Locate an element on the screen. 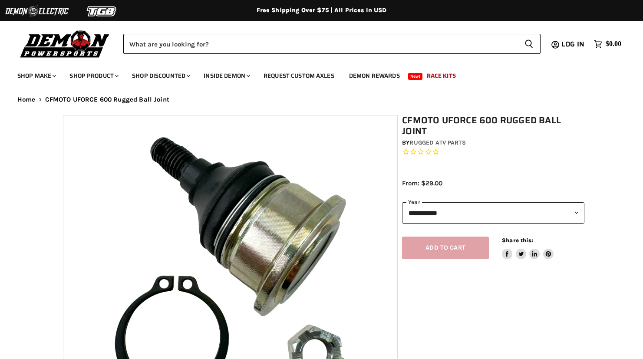  a: Log in is located at coordinates (574, 44).